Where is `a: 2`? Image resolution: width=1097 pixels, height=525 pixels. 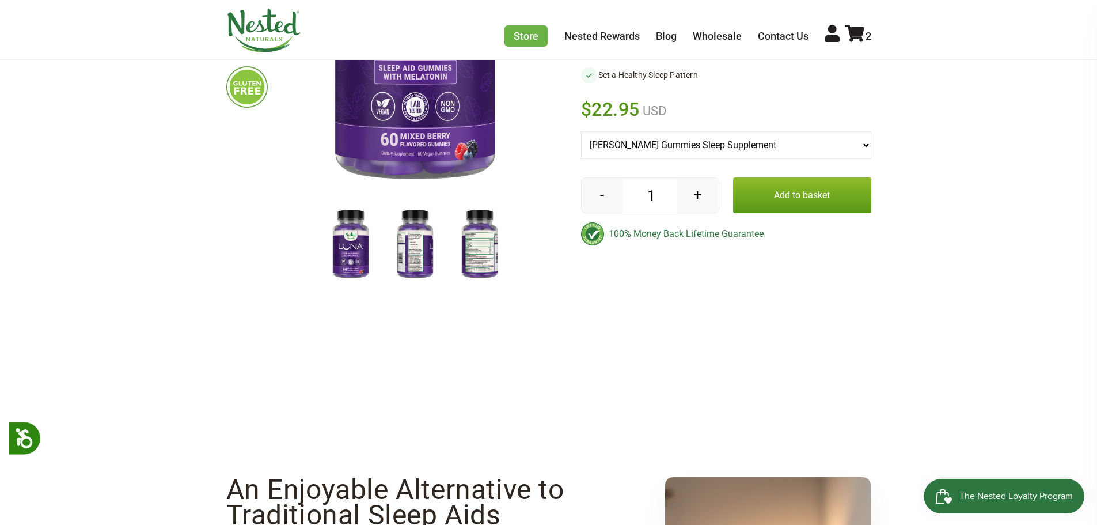 a: 2 is located at coordinates (858, 36).